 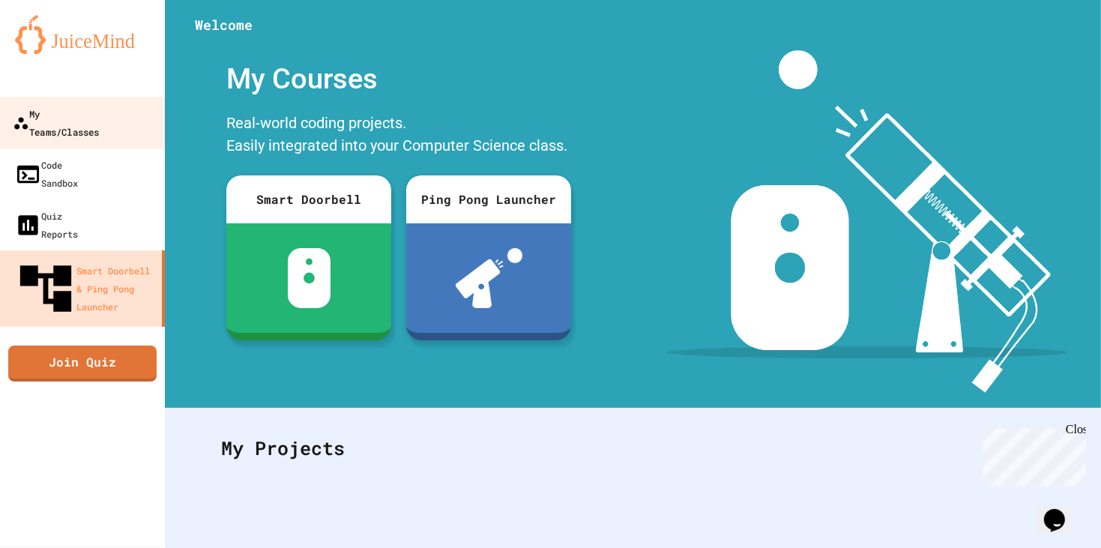 I want to click on a: Join Quiz, so click(x=82, y=363).